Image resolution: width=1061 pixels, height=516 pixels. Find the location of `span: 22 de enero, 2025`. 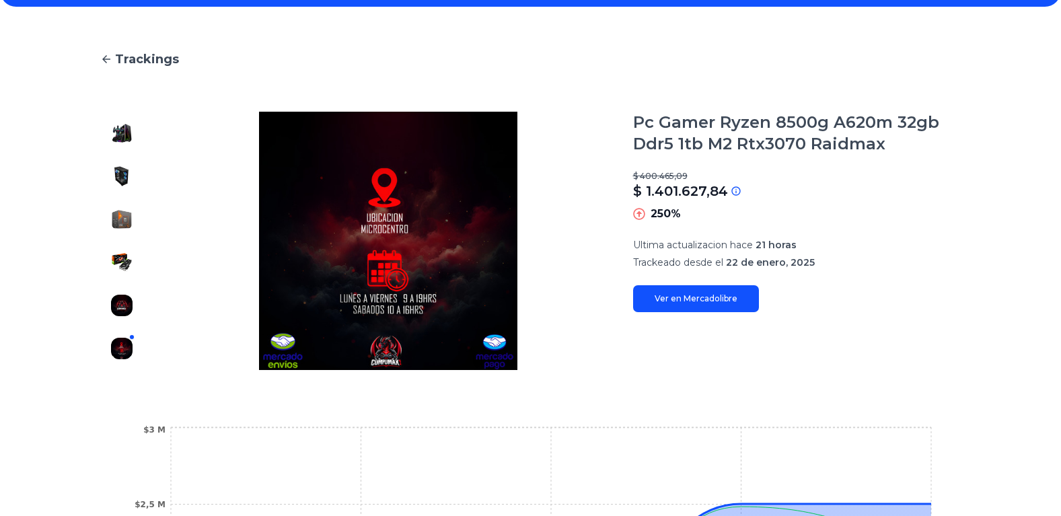

span: 22 de enero, 2025 is located at coordinates (770, 262).